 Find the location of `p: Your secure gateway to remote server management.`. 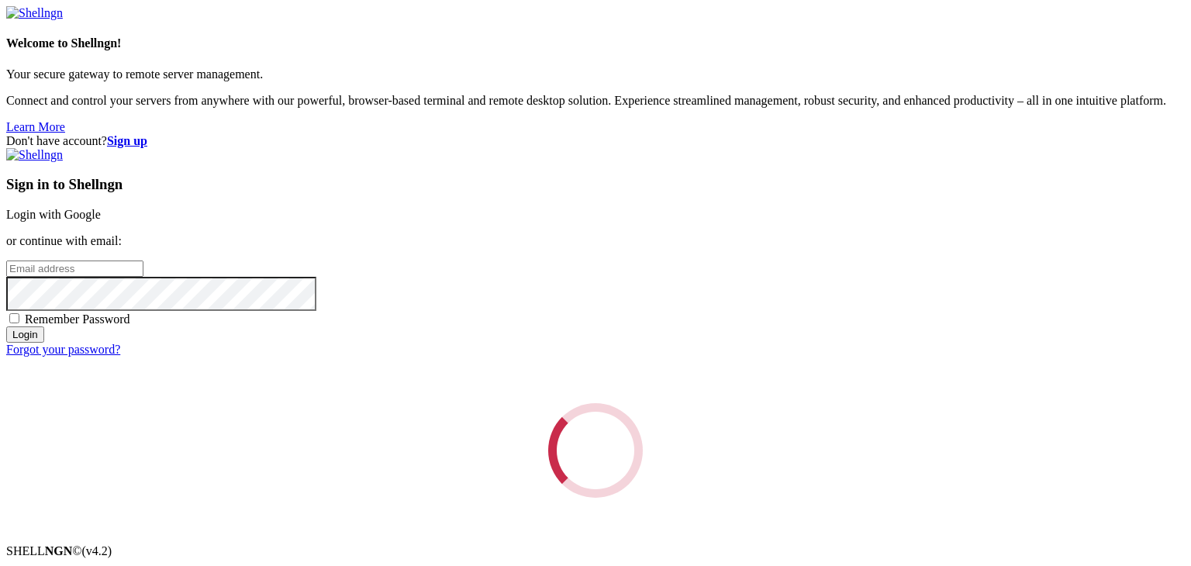

p: Your secure gateway to remote server management. is located at coordinates (596, 74).